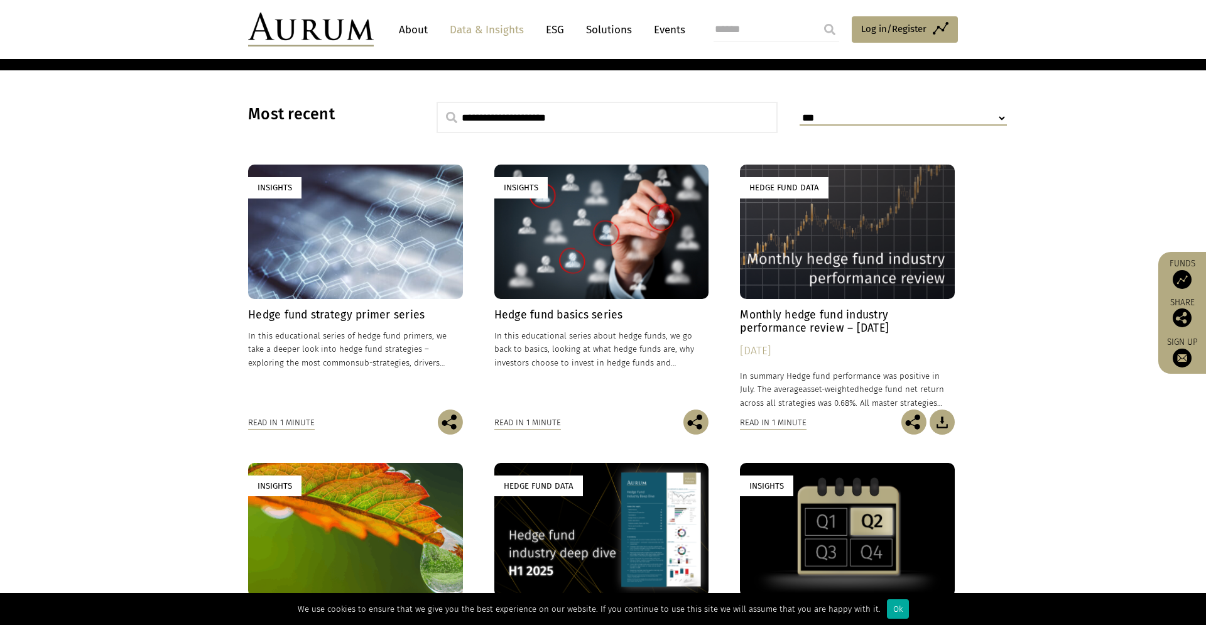  Describe the element at coordinates (413, 30) in the screenshot. I see `a: About` at that location.